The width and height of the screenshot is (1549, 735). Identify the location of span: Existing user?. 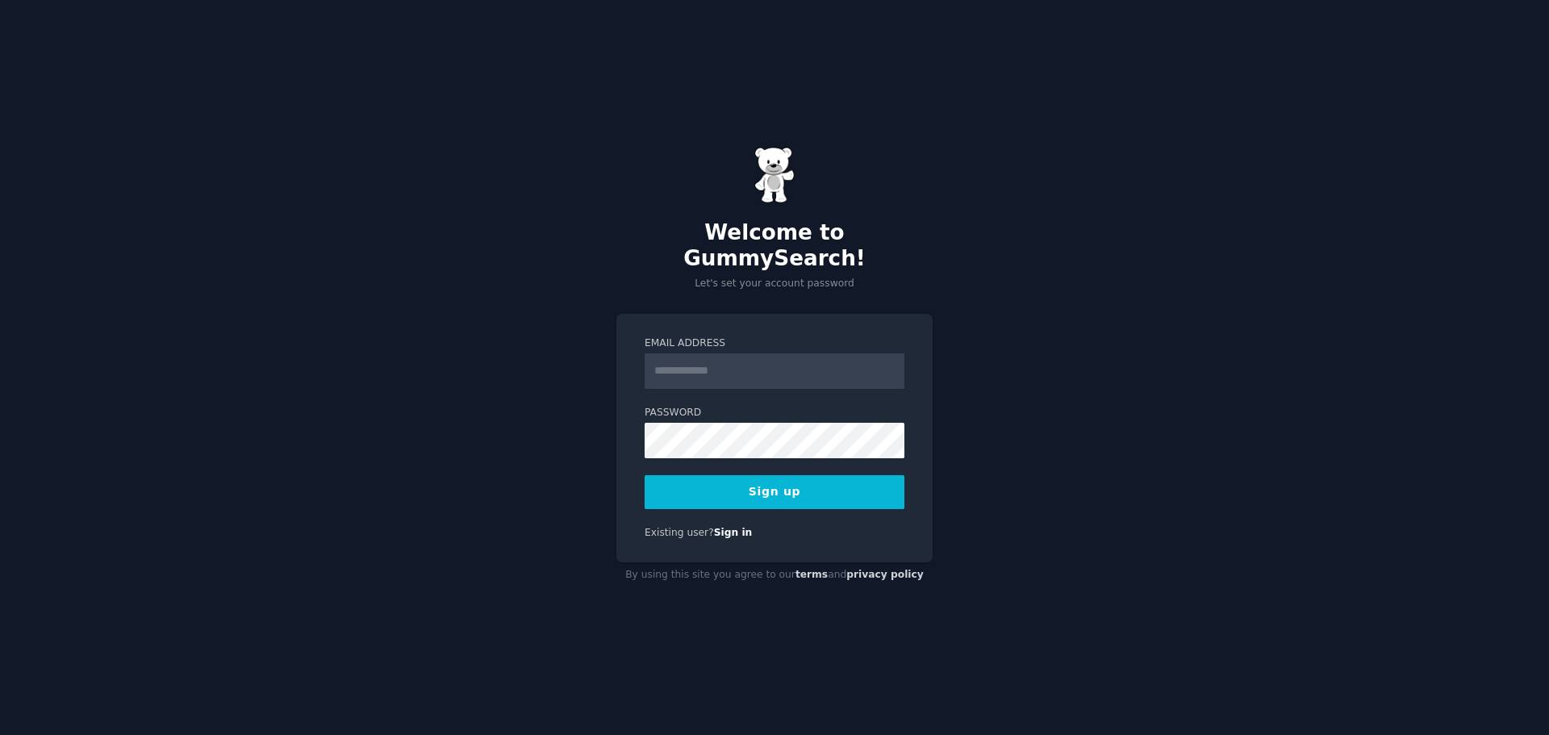
(679, 533).